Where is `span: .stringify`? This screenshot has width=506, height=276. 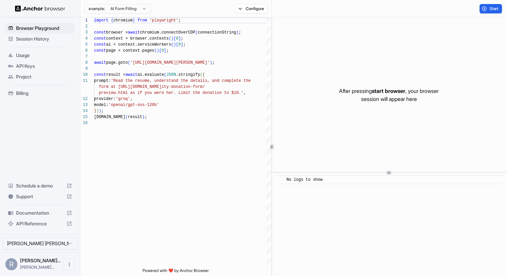
span: .stringify is located at coordinates (188, 75).